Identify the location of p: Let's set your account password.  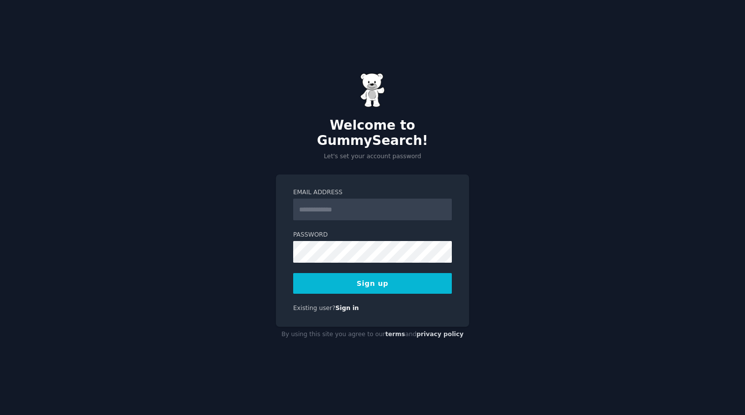
(372, 157).